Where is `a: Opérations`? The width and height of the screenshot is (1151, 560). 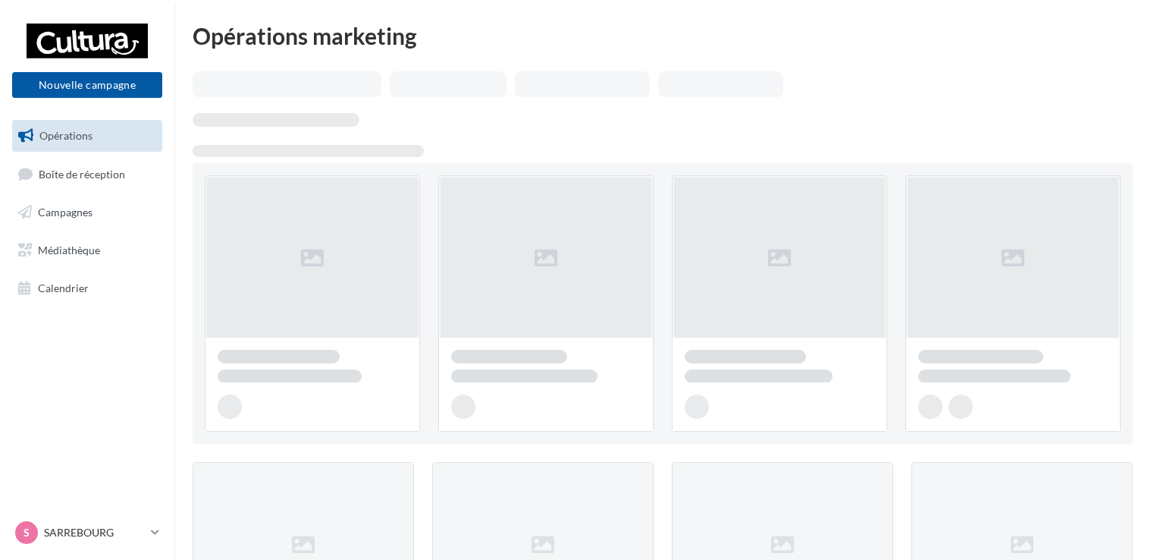
a: Opérations is located at coordinates (87, 136).